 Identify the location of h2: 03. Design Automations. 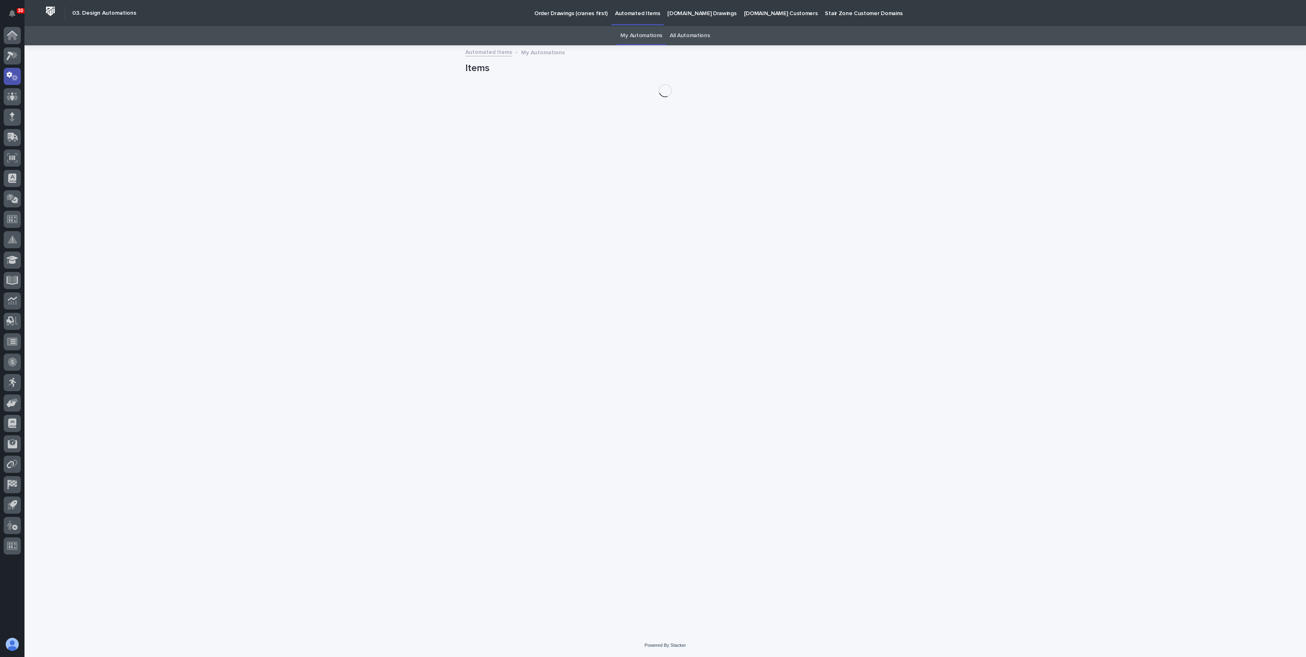
(104, 13).